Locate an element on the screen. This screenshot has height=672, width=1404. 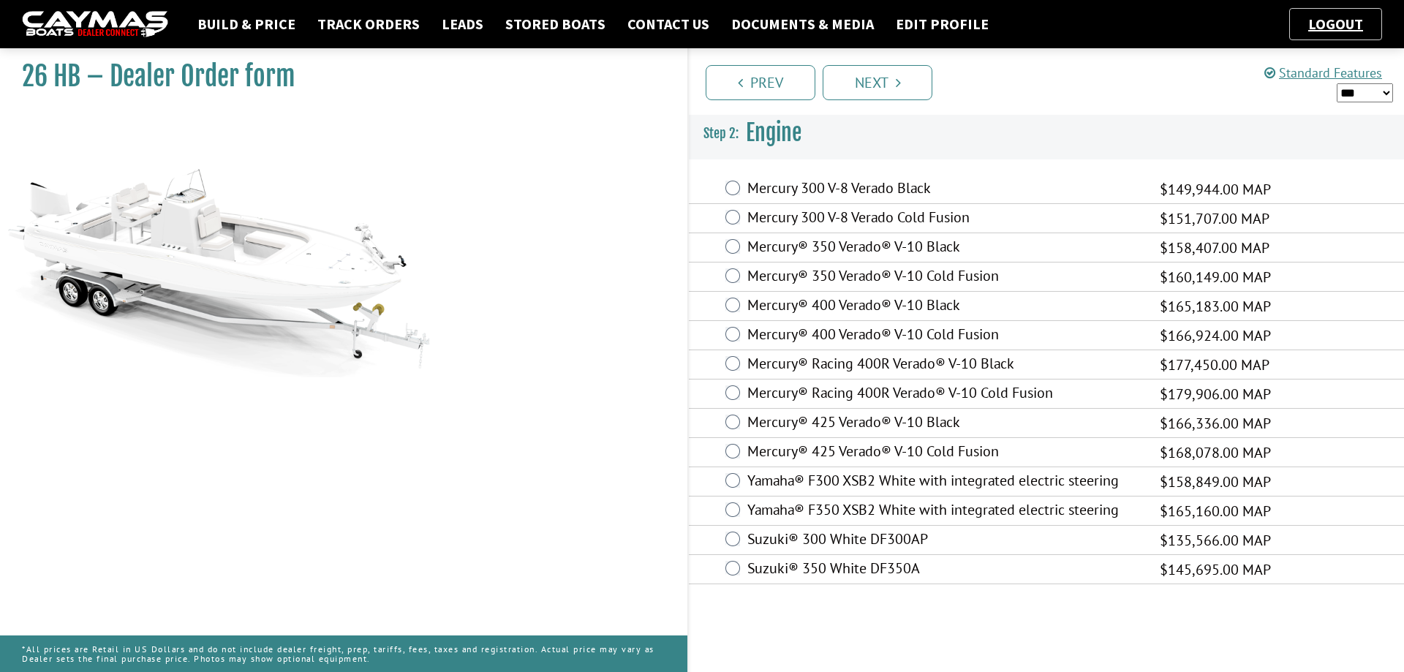
a: Standard Features is located at coordinates (1323, 72).